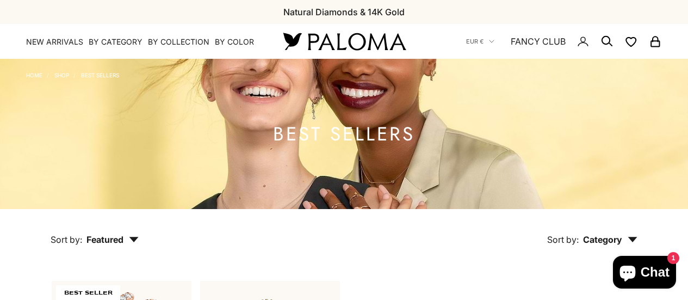  What do you see at coordinates (113, 239) in the screenshot?
I see `span: Featured` at bounding box center [113, 239].